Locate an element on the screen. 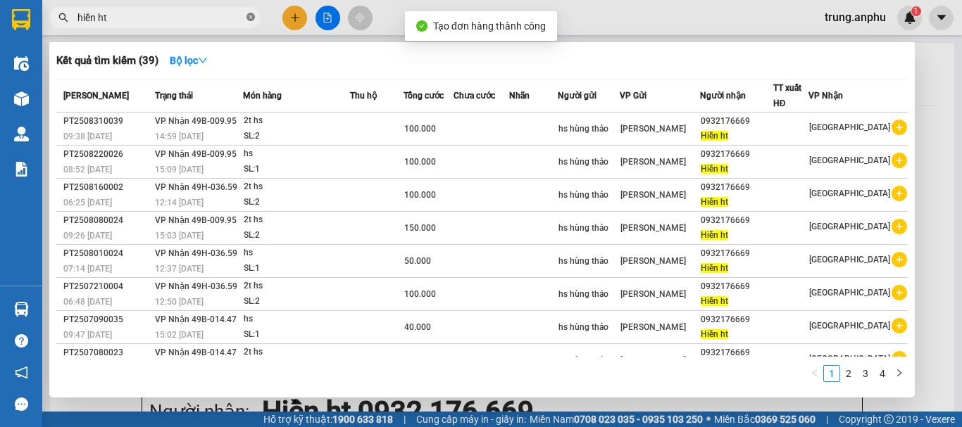 The height and width of the screenshot is (427, 962). div: PT2508160002 is located at coordinates (107, 187).